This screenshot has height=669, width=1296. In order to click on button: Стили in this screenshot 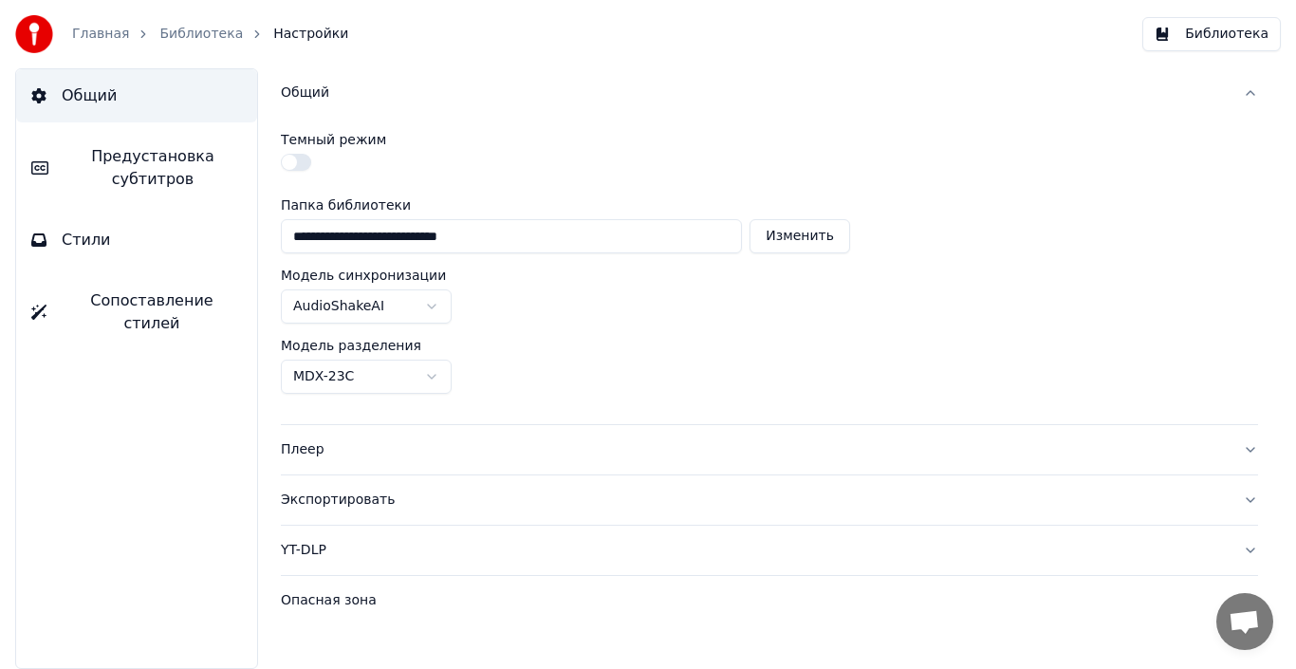, I will do `click(137, 240)`.